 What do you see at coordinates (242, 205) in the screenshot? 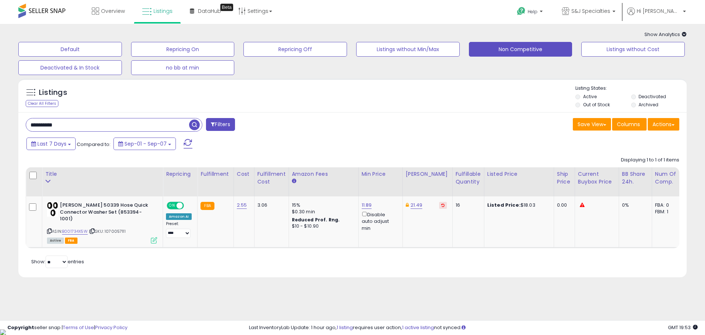
I see `a: 2.55` at bounding box center [242, 205].